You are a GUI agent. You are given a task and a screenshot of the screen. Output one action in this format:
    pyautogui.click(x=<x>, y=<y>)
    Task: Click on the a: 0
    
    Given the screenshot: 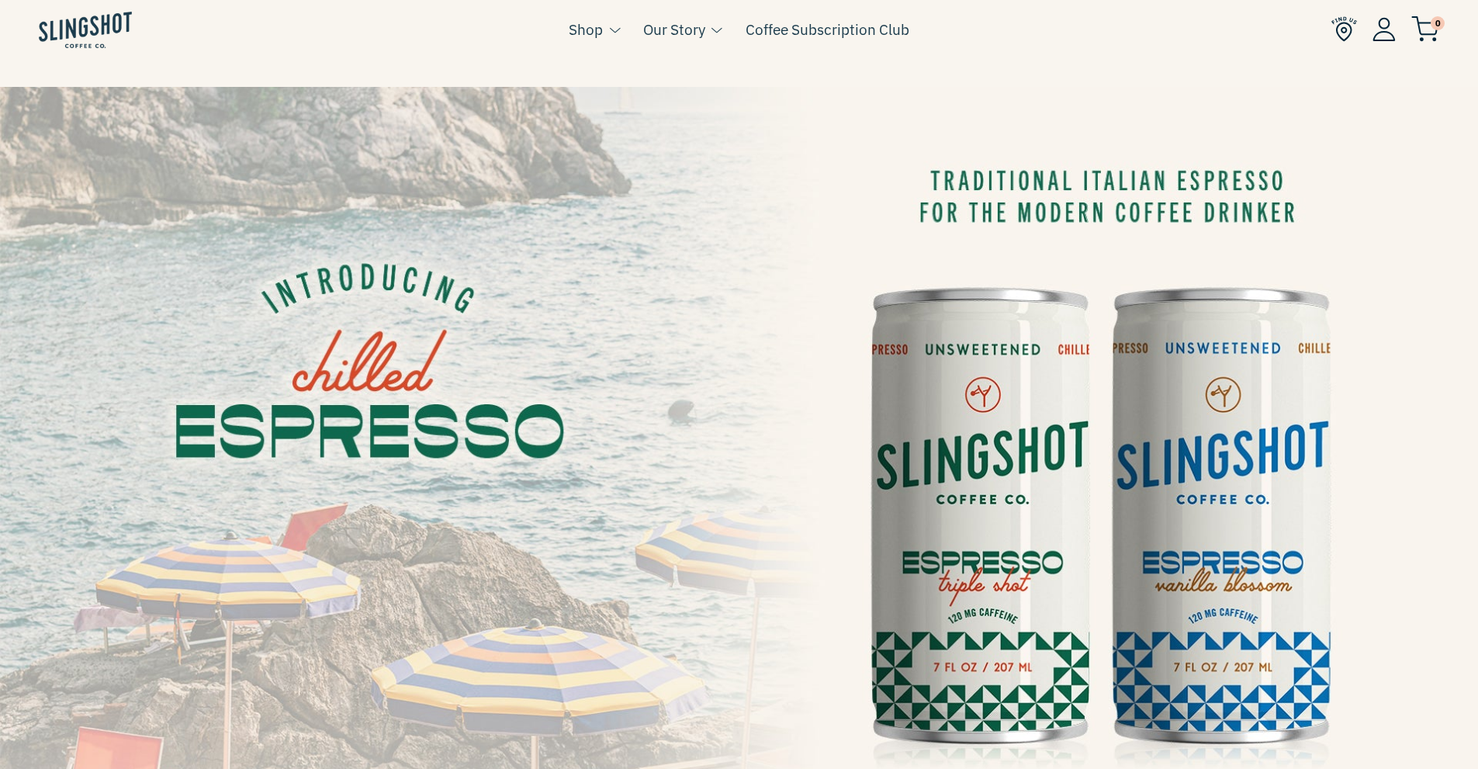 What is the action you would take?
    pyautogui.click(x=1425, y=29)
    